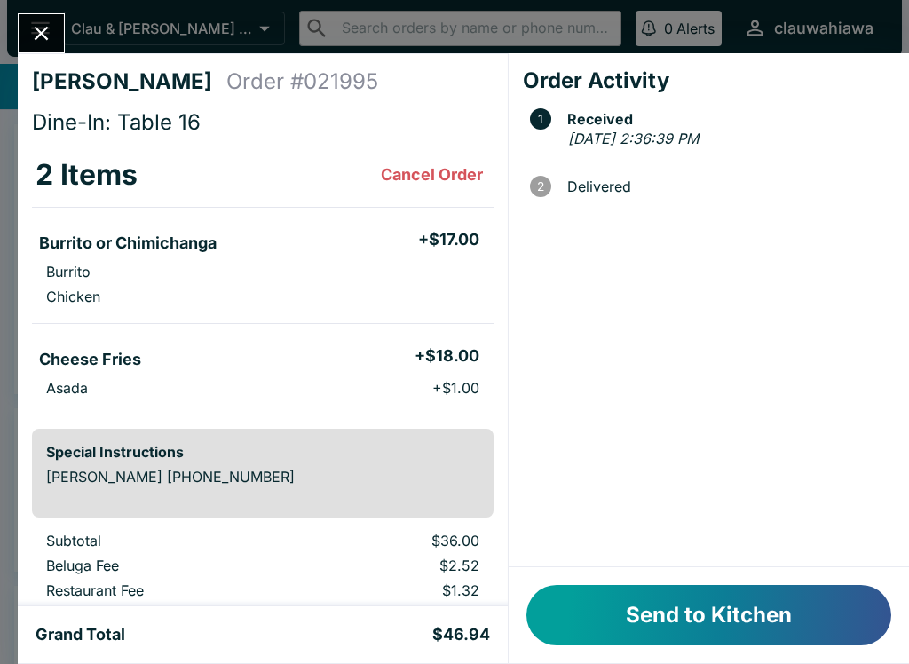  Describe the element at coordinates (162, 540) in the screenshot. I see `p: Subtotal` at that location.